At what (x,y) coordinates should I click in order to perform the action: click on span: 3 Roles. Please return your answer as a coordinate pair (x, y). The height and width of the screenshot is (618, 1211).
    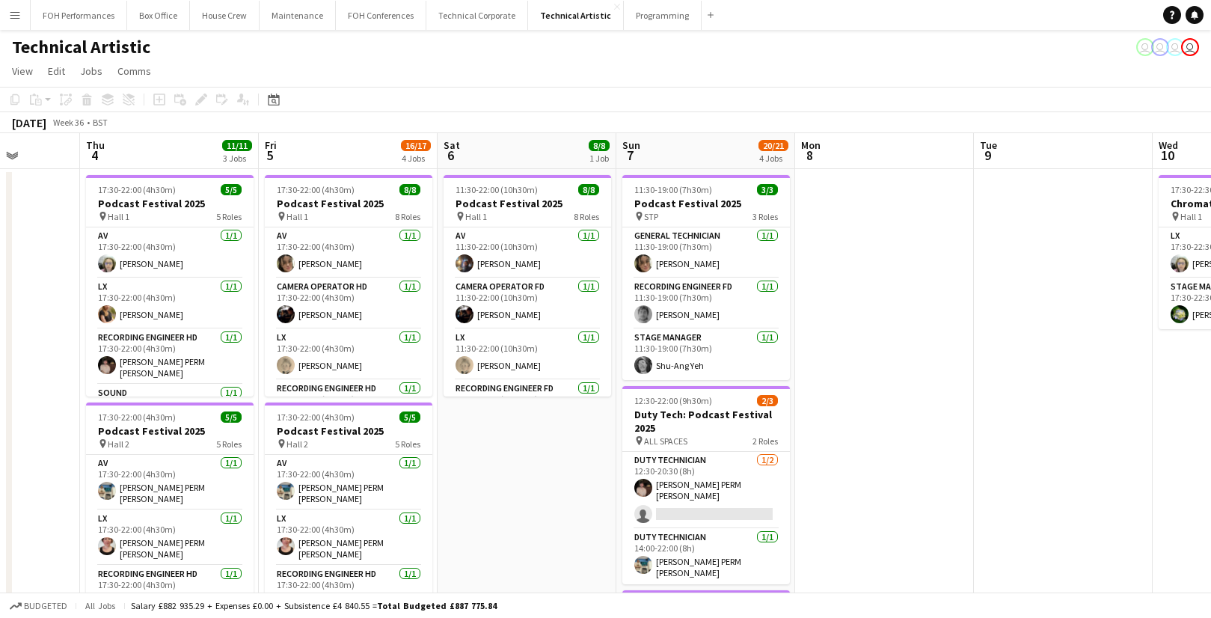
    Looking at the image, I should click on (765, 216).